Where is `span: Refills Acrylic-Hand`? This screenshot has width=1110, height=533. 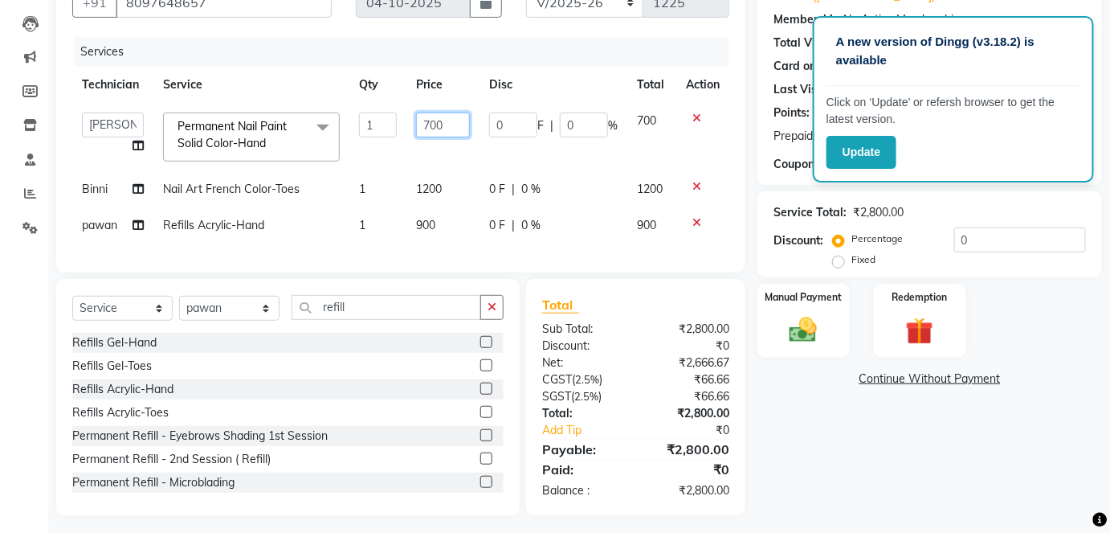
span: Refills Acrylic-Hand is located at coordinates (214, 225).